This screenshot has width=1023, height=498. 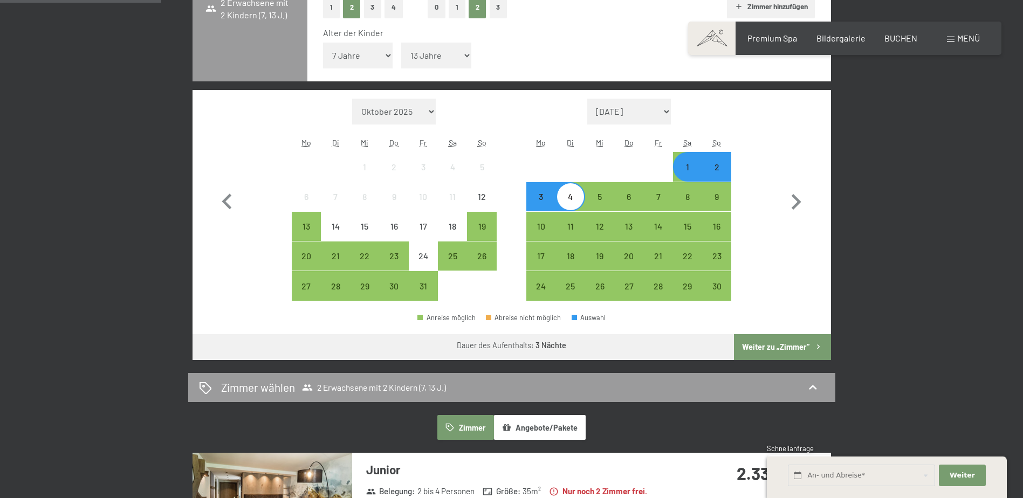 I want to click on div: Wed Nov 26 2025, so click(x=599, y=286).